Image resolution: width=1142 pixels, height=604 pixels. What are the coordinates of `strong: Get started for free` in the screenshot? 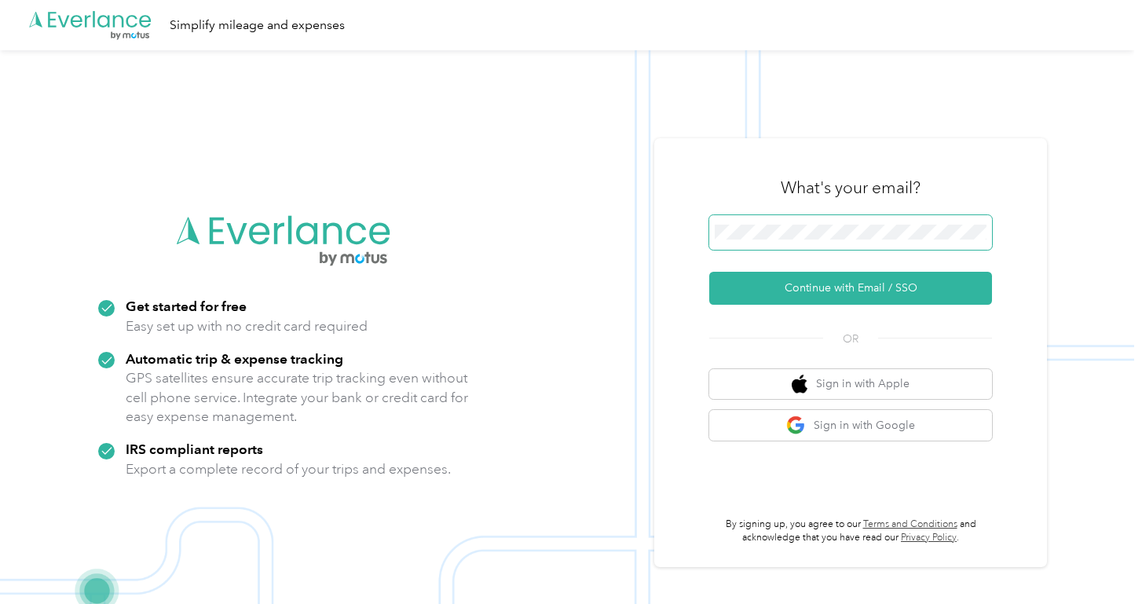 It's located at (186, 305).